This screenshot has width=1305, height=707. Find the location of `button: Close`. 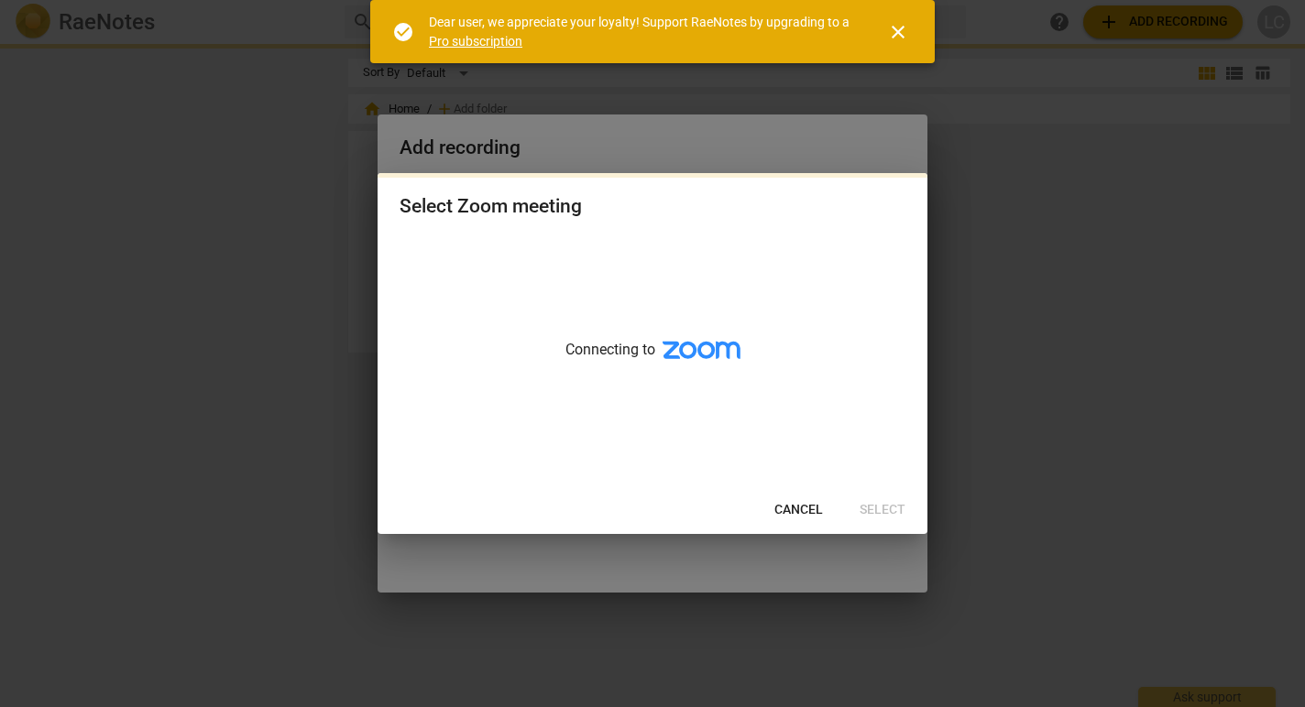

button: Close is located at coordinates (898, 32).